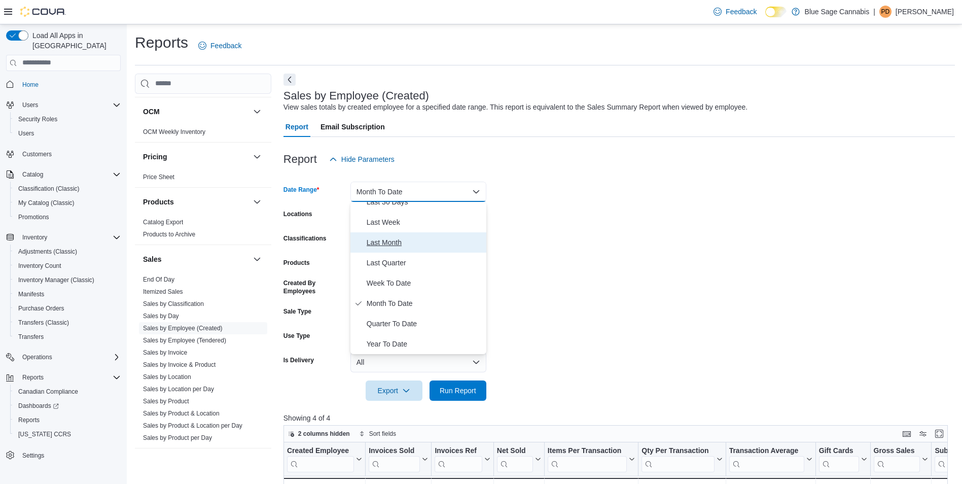  I want to click on button: Security Roles, so click(67, 119).